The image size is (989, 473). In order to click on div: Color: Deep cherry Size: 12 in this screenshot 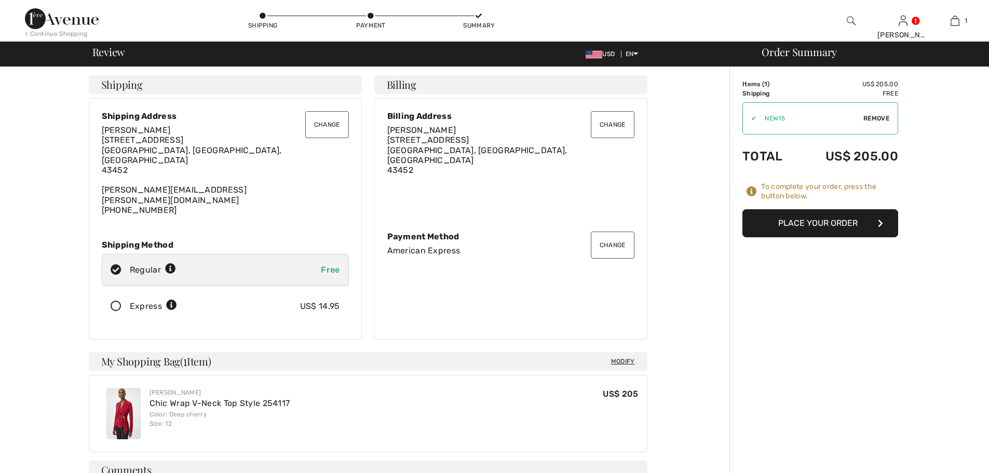, I will do `click(220, 419)`.